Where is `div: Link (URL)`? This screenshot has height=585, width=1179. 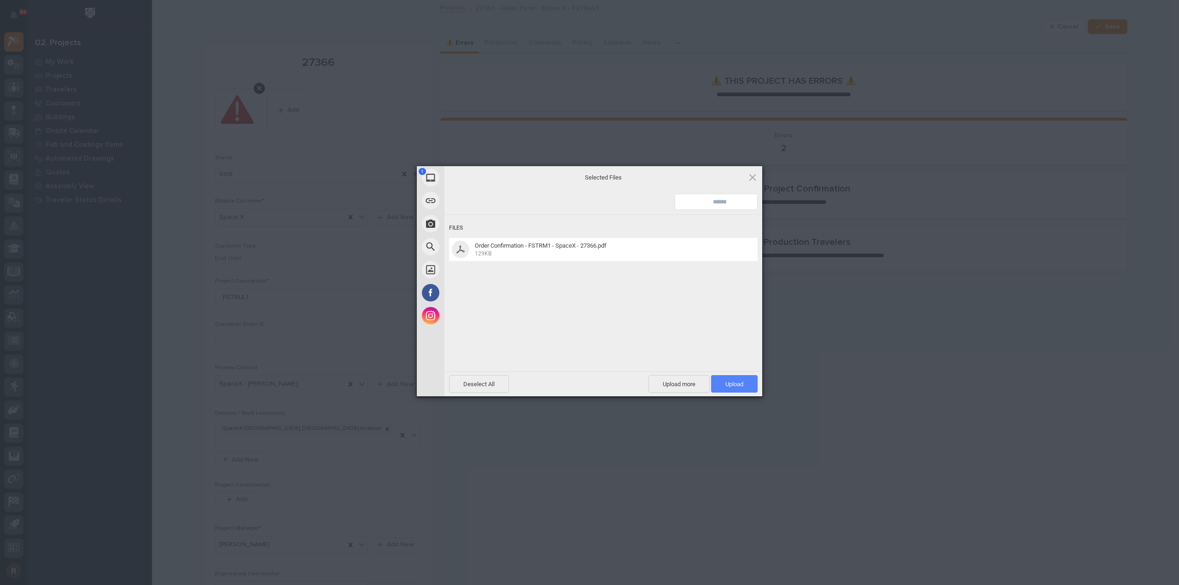 div: Link (URL) is located at coordinates (472, 201).